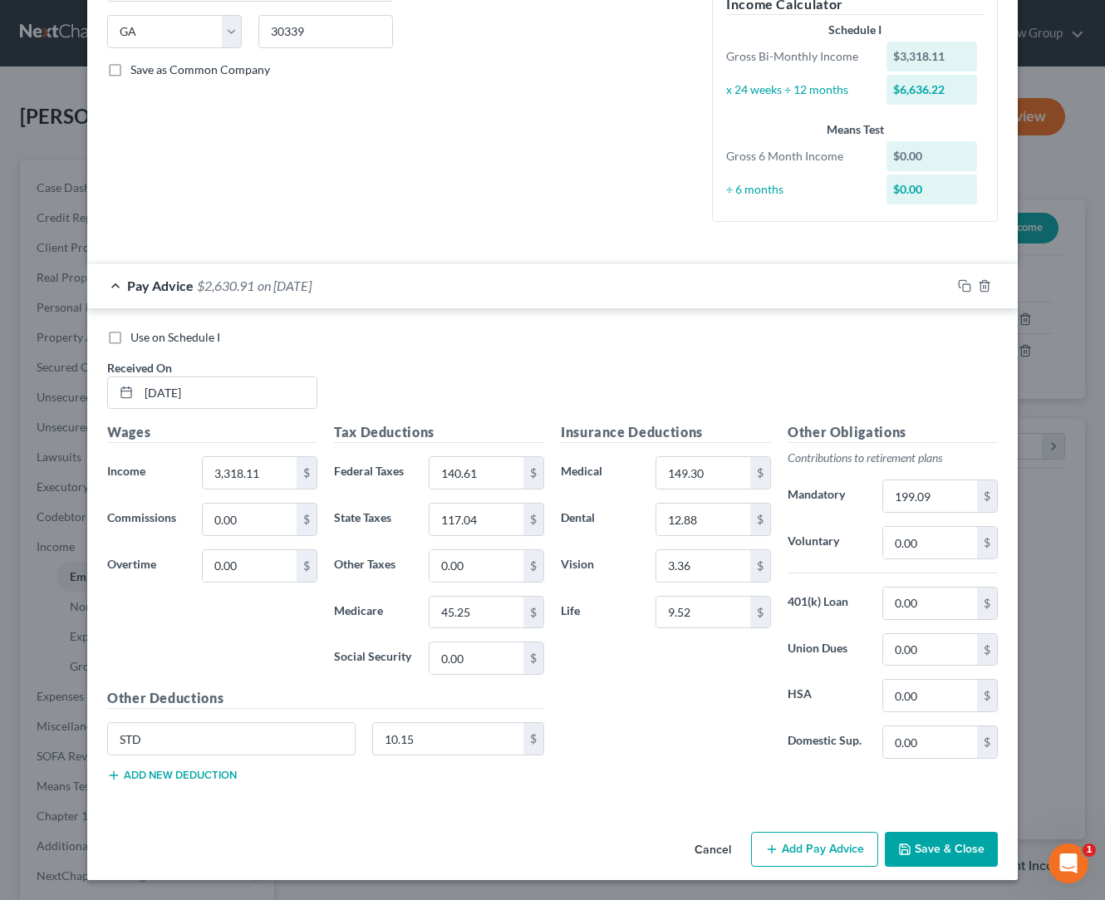 The image size is (1105, 900). Describe the element at coordinates (146, 519) in the screenshot. I see `label: Commissions` at that location.